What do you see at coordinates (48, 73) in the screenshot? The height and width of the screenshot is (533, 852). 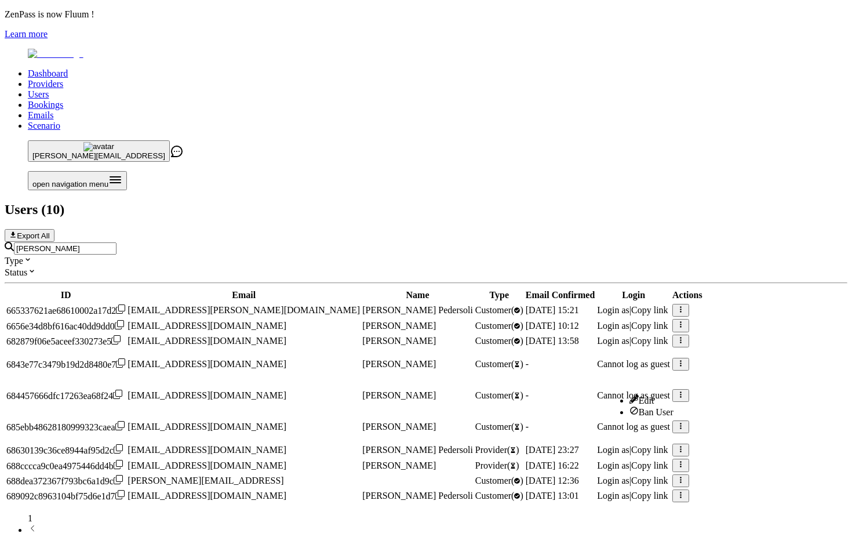 I see `a: Dashboard` at bounding box center [48, 73].